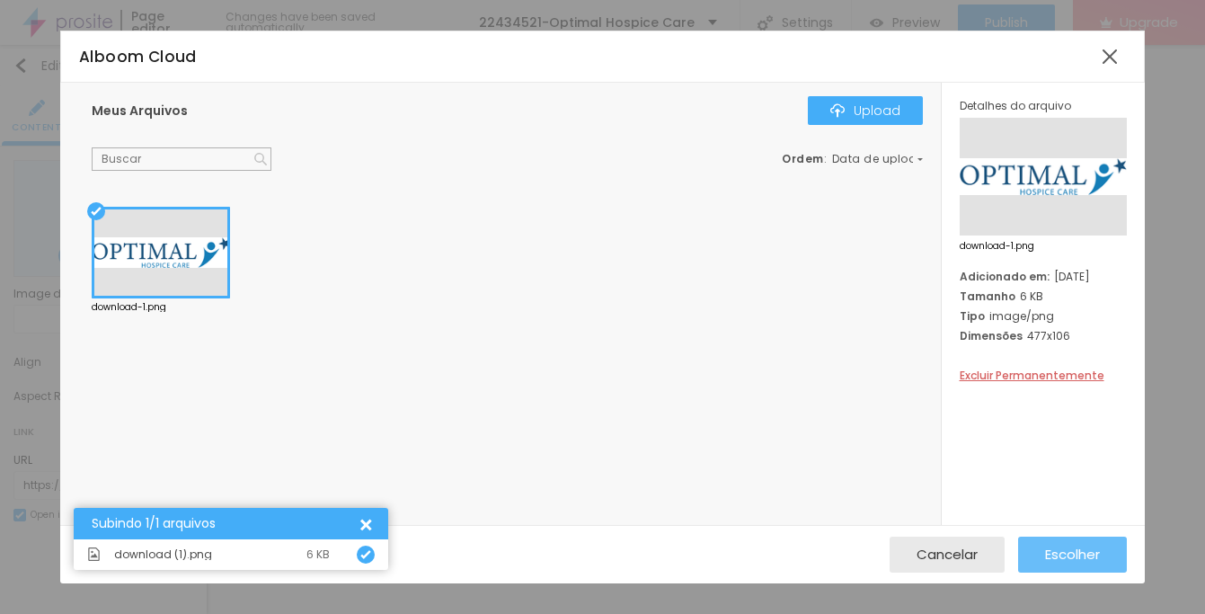 This screenshot has width=1205, height=614. Describe the element at coordinates (866, 111) in the screenshot. I see `div: Upload` at that location.